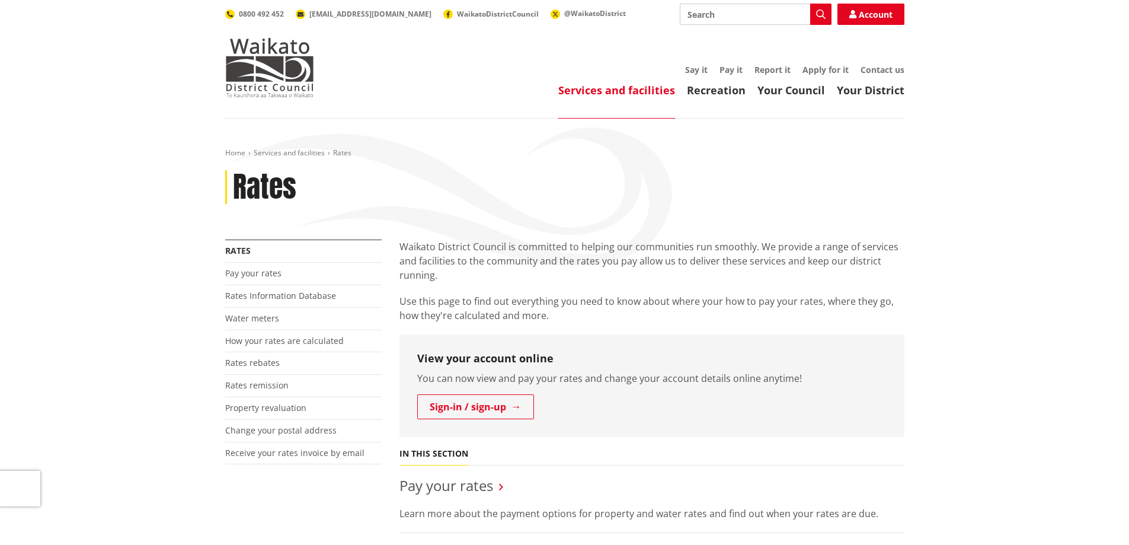  Describe the element at coordinates (870, 90) in the screenshot. I see `a: Your District` at that location.